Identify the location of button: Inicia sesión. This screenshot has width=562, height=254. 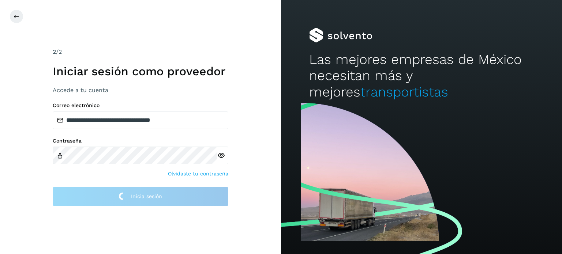
(140, 196).